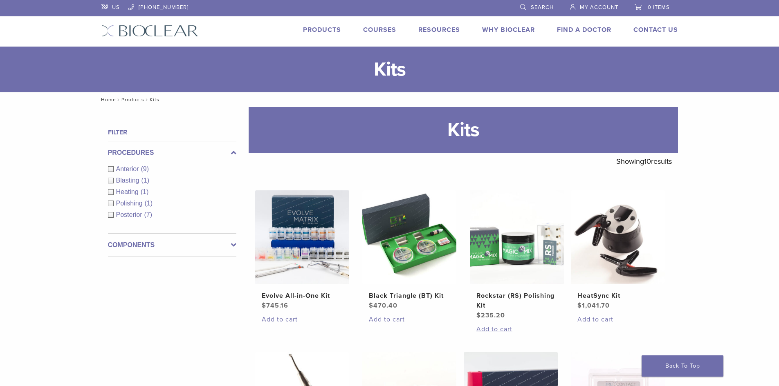 This screenshot has width=779, height=386. What do you see at coordinates (128, 169) in the screenshot?
I see `span: Anterior` at bounding box center [128, 169].